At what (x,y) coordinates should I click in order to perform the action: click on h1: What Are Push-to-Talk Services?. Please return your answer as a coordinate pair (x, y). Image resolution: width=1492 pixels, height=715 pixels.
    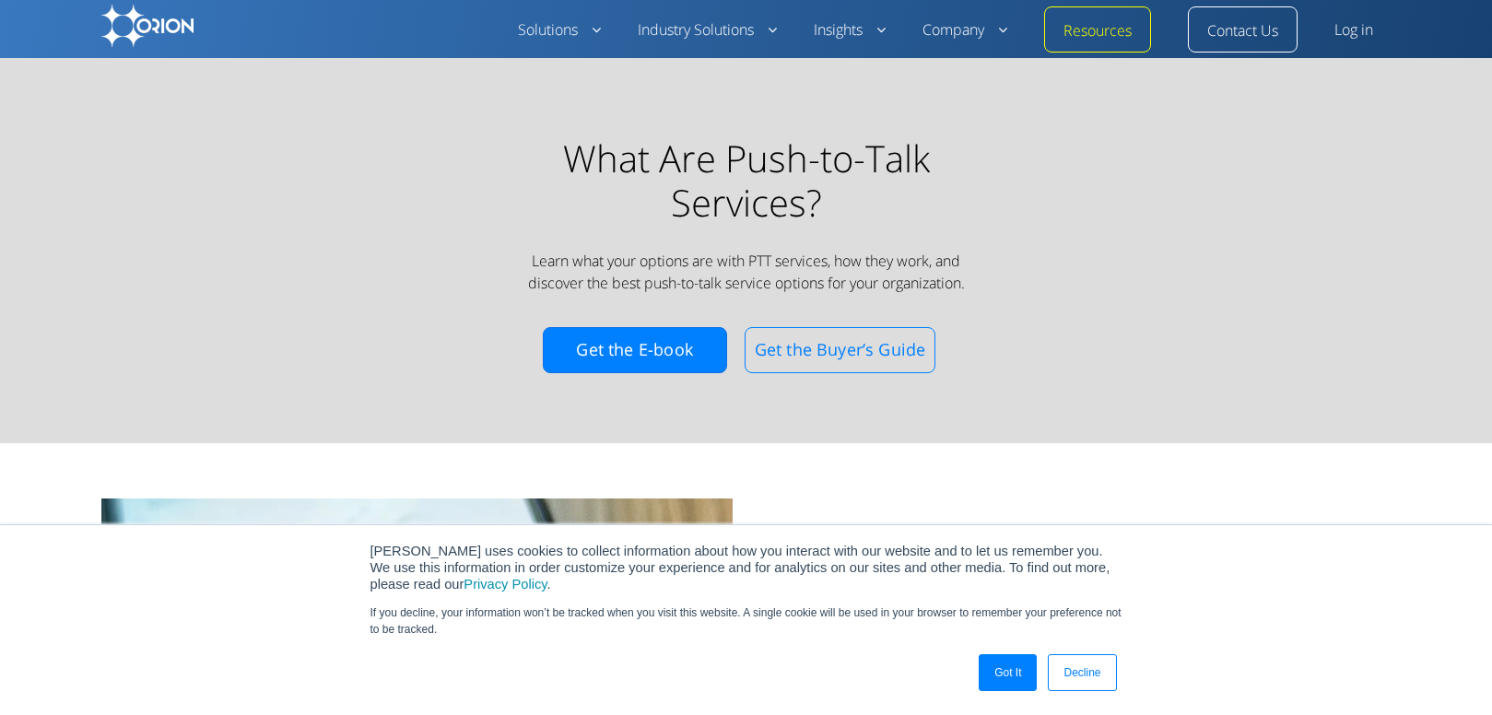
    Looking at the image, I should click on (746, 181).